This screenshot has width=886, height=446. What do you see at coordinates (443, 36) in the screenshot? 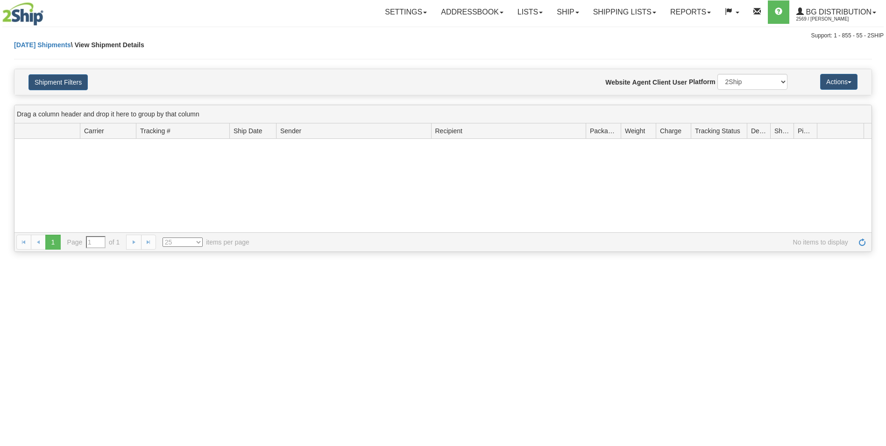
I see `div: Support: 1 - 855 - 55 - 2SHIP` at bounding box center [443, 36].